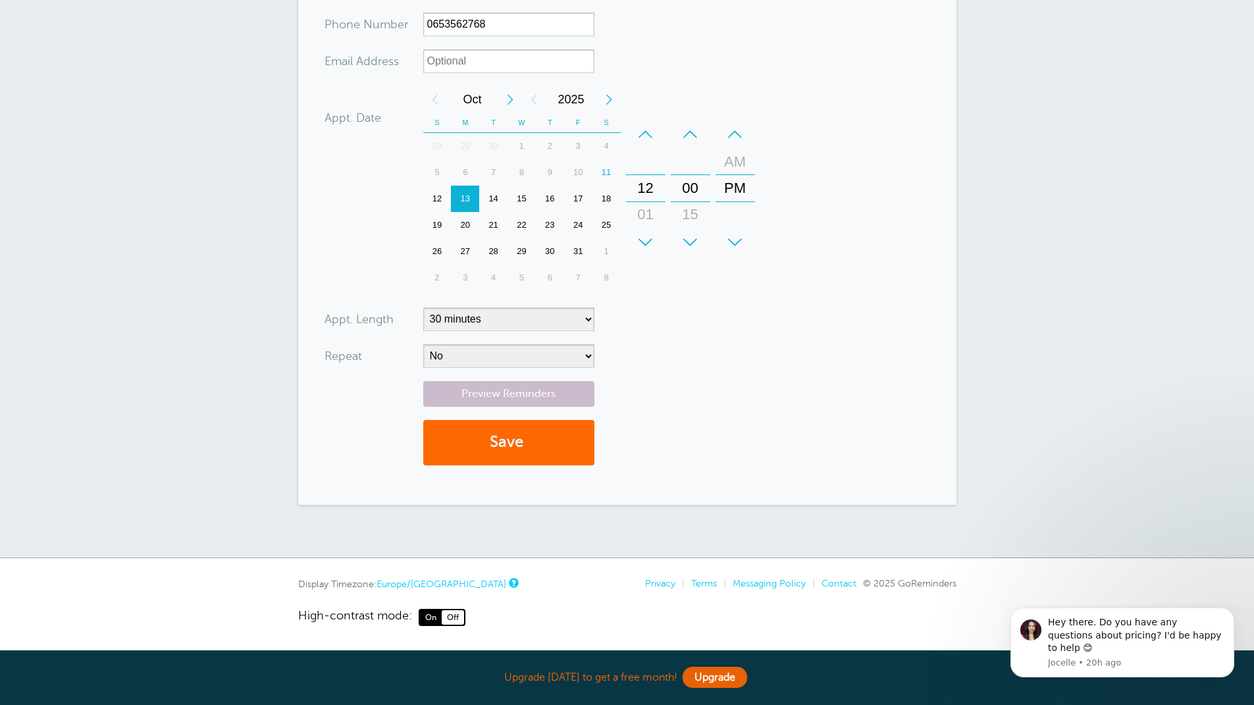 The height and width of the screenshot is (705, 1254). Describe the element at coordinates (437, 172) in the screenshot. I see `div: Sunday, October 5` at that location.